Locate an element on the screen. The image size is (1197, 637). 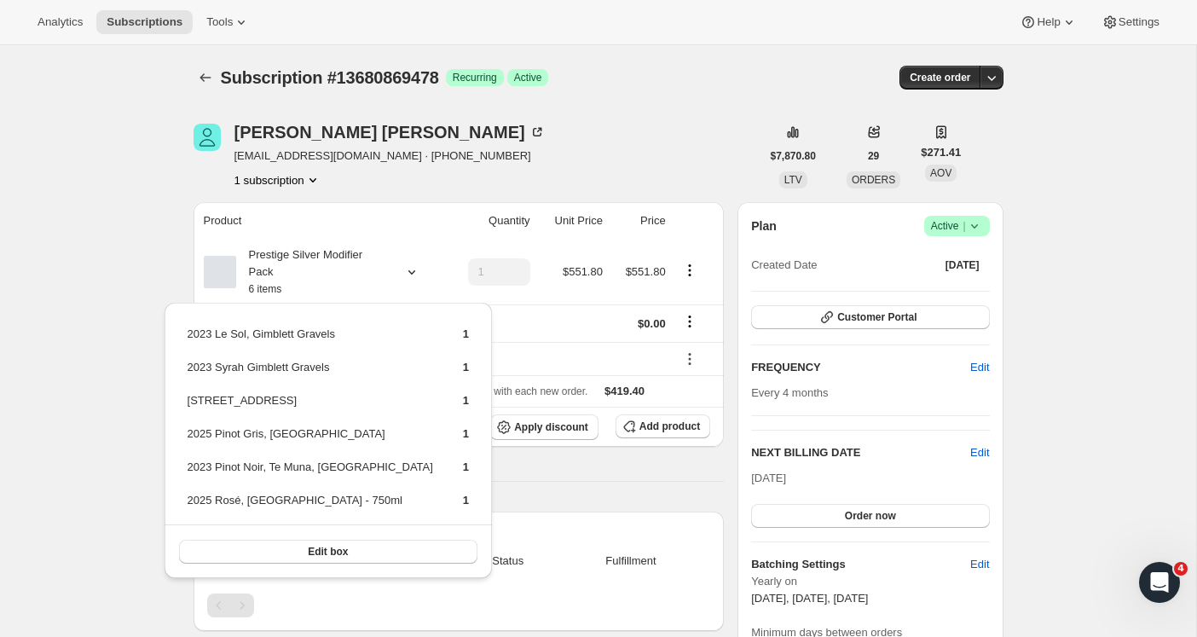
span: Status is located at coordinates (508, 561).